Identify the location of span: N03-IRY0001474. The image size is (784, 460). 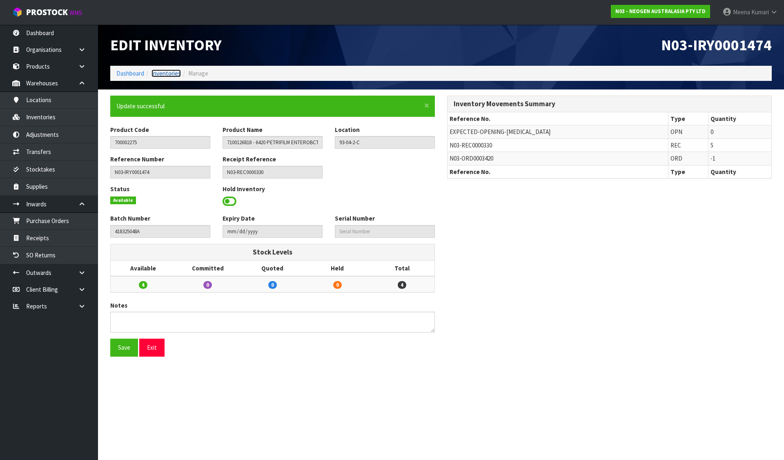
(716, 45).